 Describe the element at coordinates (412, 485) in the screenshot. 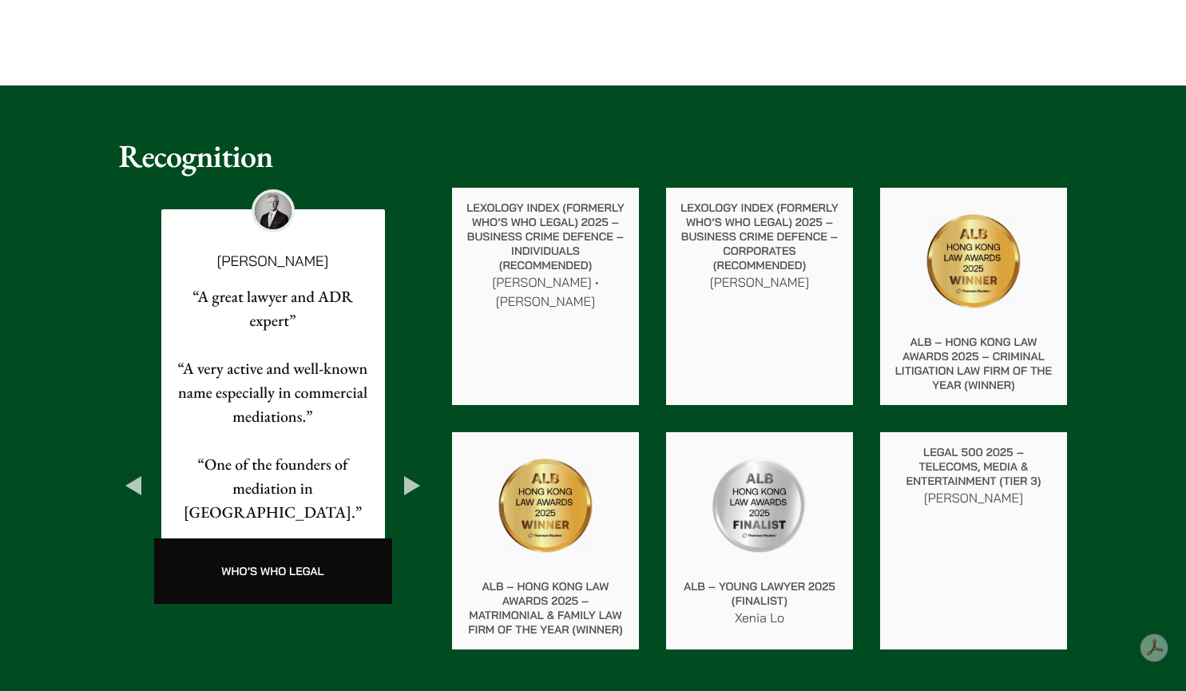

I see `button: Next` at that location.